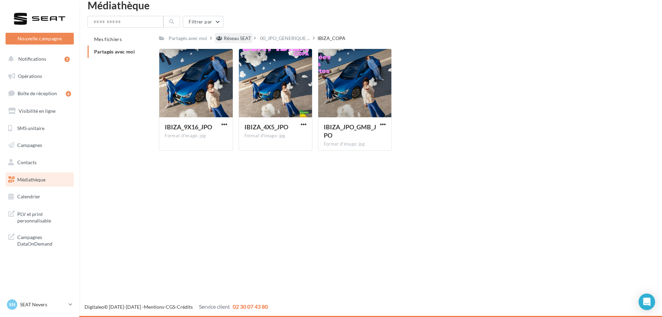  What do you see at coordinates (40, 76) in the screenshot?
I see `a: Opérations` at bounding box center [40, 76].